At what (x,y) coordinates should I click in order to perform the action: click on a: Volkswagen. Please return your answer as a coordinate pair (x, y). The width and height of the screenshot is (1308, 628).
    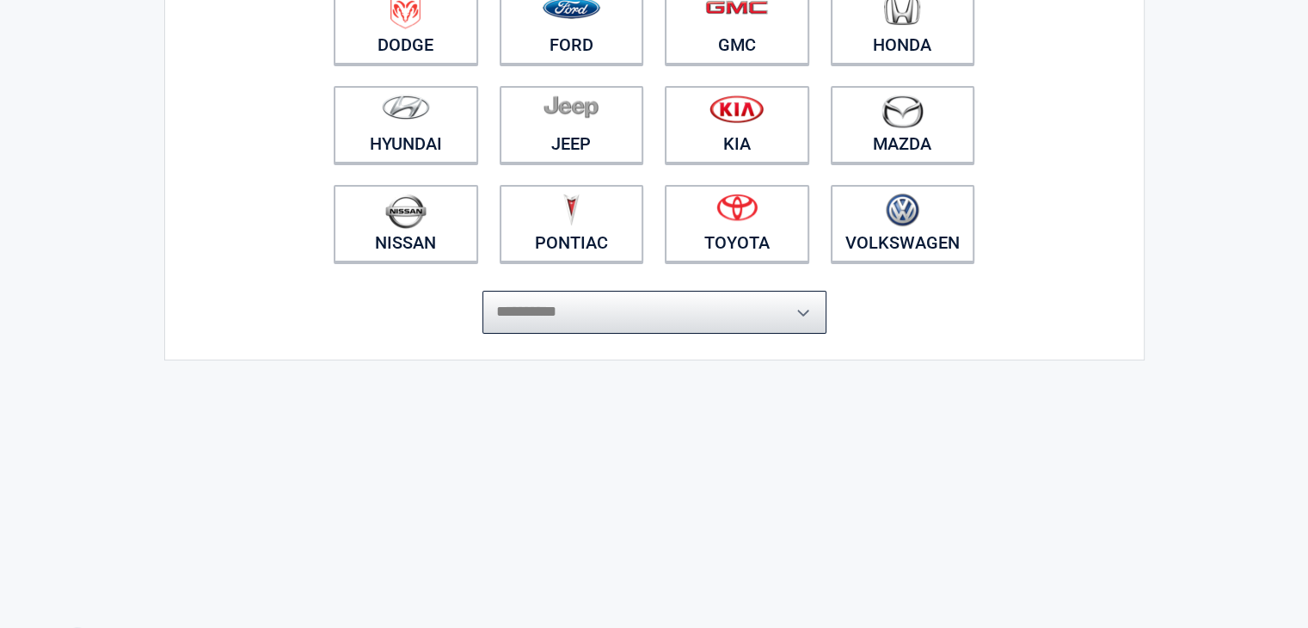
    Looking at the image, I should click on (903, 224).